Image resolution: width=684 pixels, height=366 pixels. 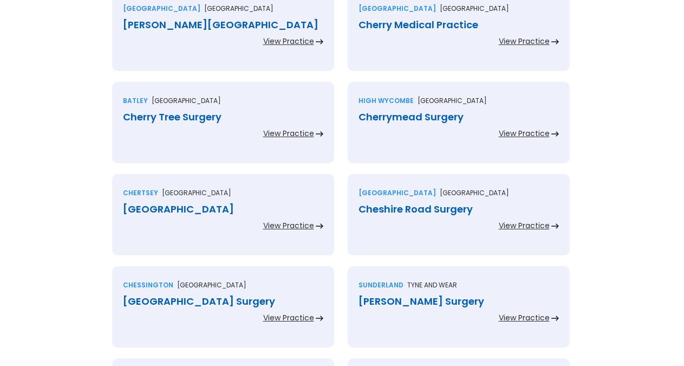 What do you see at coordinates (459, 117) in the screenshot?
I see `div: Cherrymead Surgery` at bounding box center [459, 117].